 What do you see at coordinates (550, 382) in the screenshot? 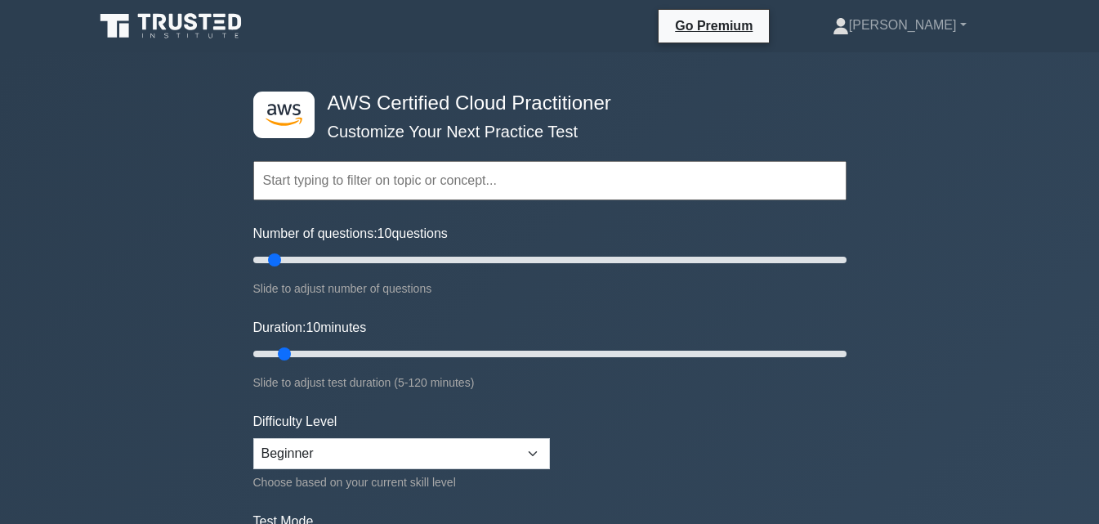
I see `div: Slide to adjust test duration (5-120 minutes)` at bounding box center [550, 382].